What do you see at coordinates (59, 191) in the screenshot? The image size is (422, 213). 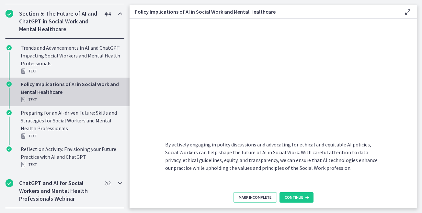 I see `h2: ChatGPT and AI for Social Workers and Mental Health Professionals Webinar` at bounding box center [59, 191].